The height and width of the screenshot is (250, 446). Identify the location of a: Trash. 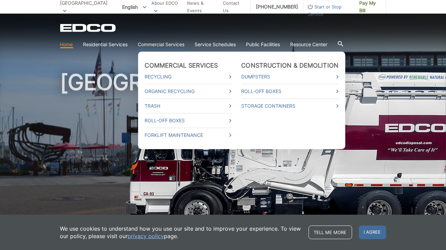
(188, 106).